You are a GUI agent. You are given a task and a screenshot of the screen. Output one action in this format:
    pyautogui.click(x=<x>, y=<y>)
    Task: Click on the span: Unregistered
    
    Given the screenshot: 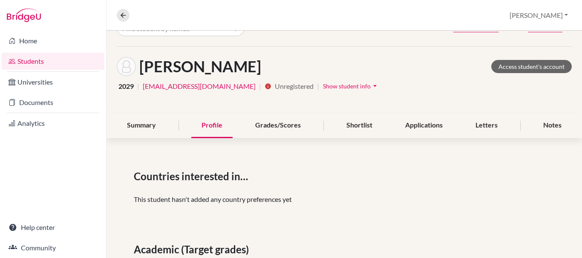 What is the action you would take?
    pyautogui.click(x=294, y=86)
    